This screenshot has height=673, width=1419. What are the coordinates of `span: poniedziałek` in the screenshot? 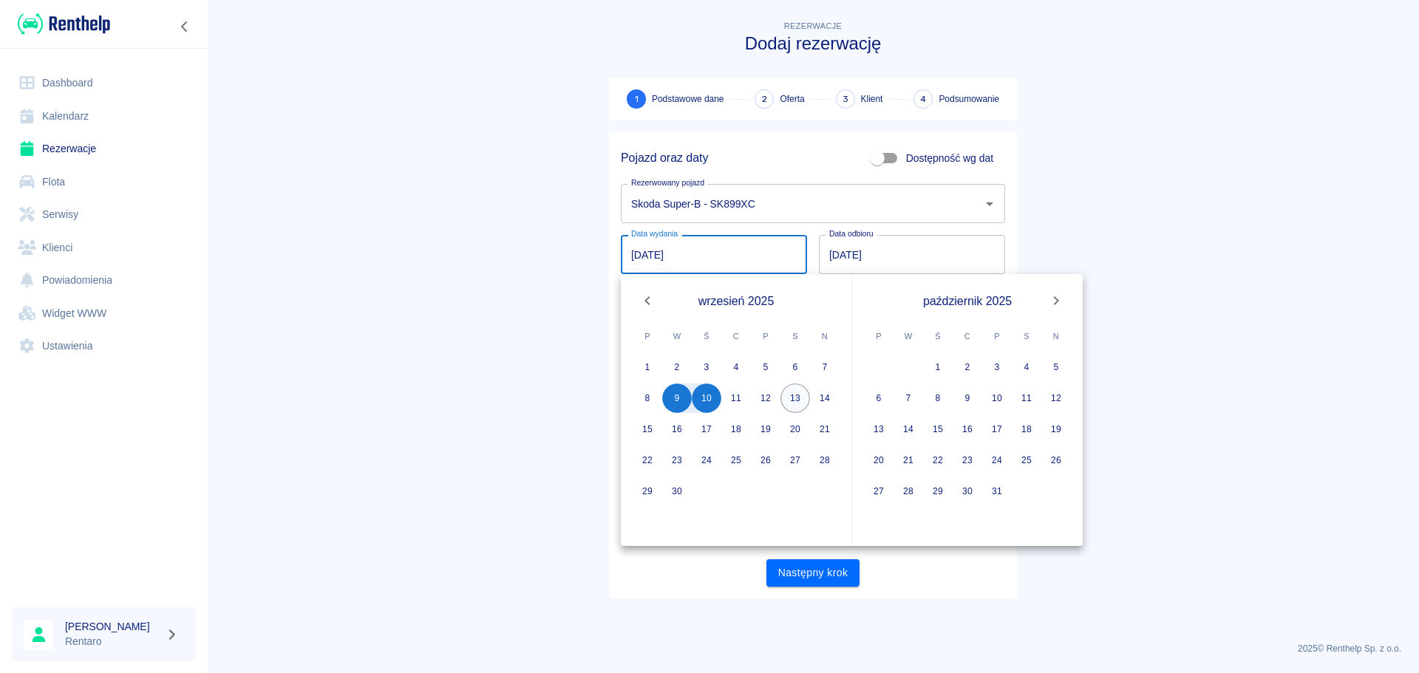 It's located at (879, 336).